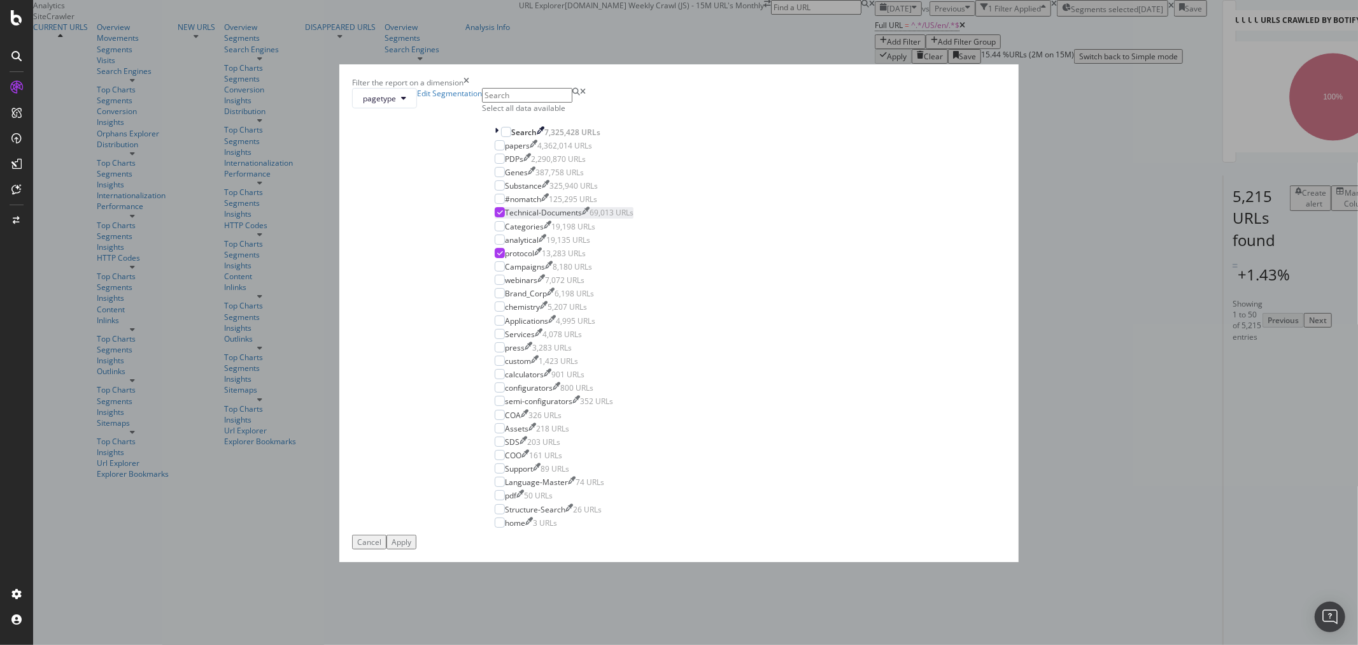 The width and height of the screenshot is (1358, 645). Describe the element at coordinates (559, 360) in the screenshot. I see `div: 1,423 URLs` at that location.